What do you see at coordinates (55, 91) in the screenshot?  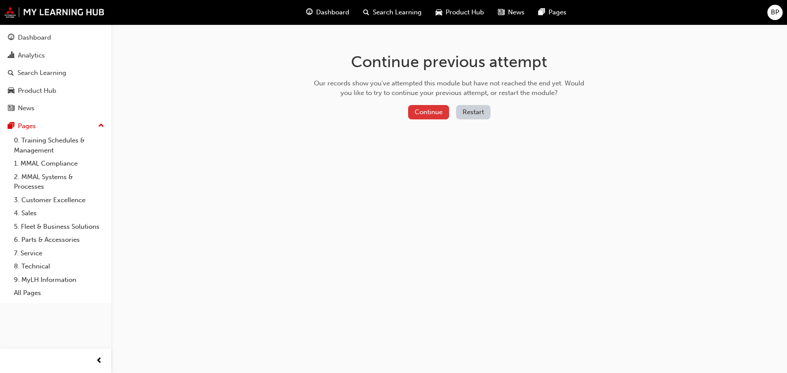 I see `a: Product Hub` at bounding box center [55, 91].